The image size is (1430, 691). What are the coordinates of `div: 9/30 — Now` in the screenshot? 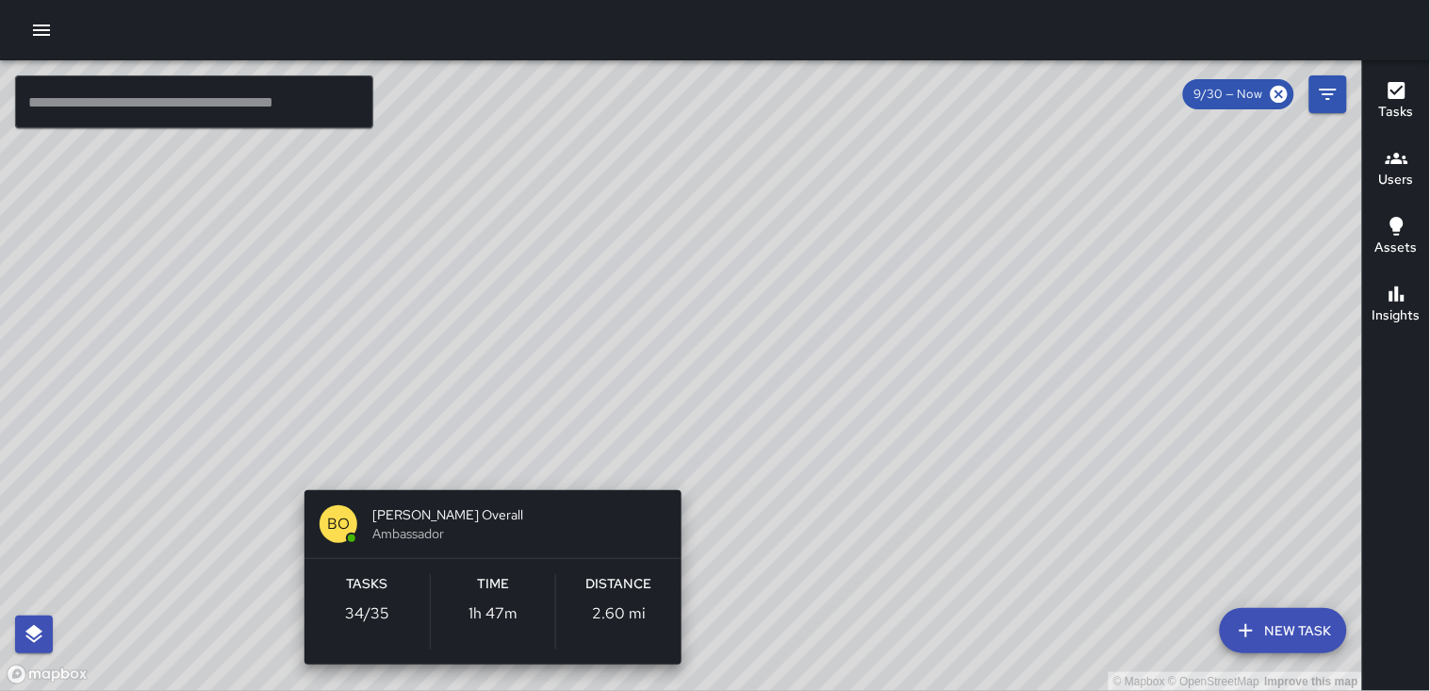 It's located at (1238, 94).